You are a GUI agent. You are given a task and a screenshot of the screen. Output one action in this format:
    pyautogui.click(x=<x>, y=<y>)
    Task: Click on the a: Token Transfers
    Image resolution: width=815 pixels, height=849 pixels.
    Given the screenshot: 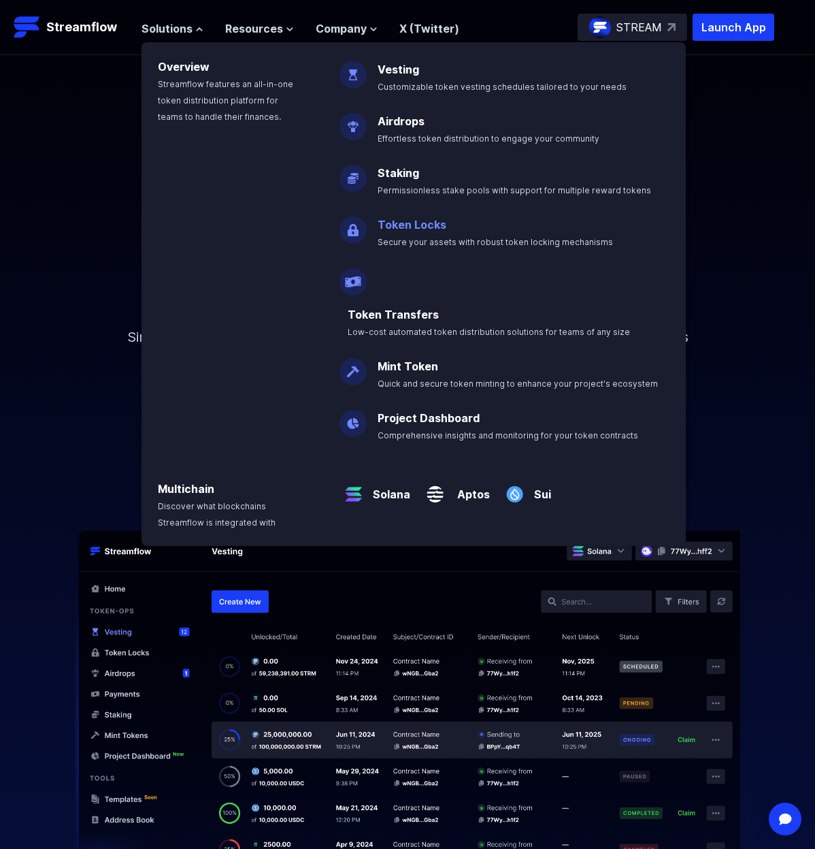 What is the action you would take?
    pyautogui.click(x=393, y=314)
    